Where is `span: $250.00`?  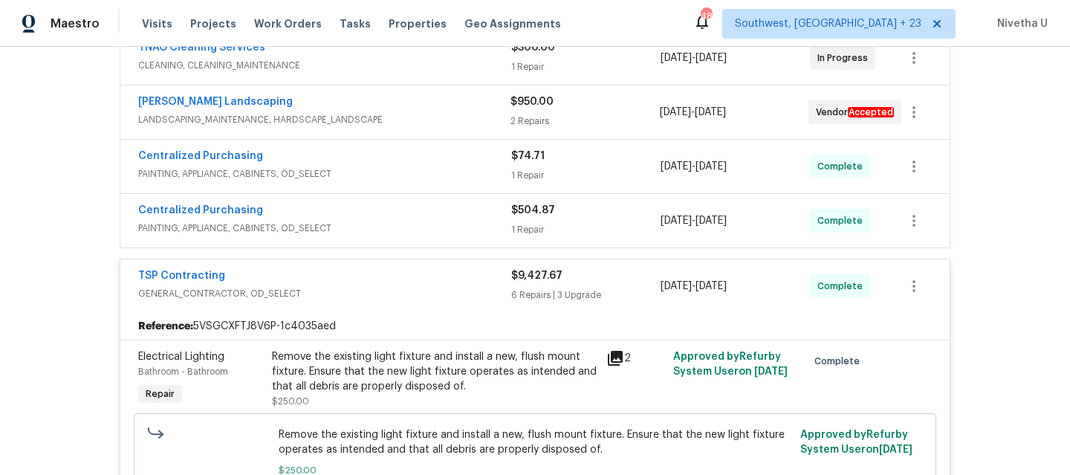 span: $250.00 is located at coordinates (291, 401).